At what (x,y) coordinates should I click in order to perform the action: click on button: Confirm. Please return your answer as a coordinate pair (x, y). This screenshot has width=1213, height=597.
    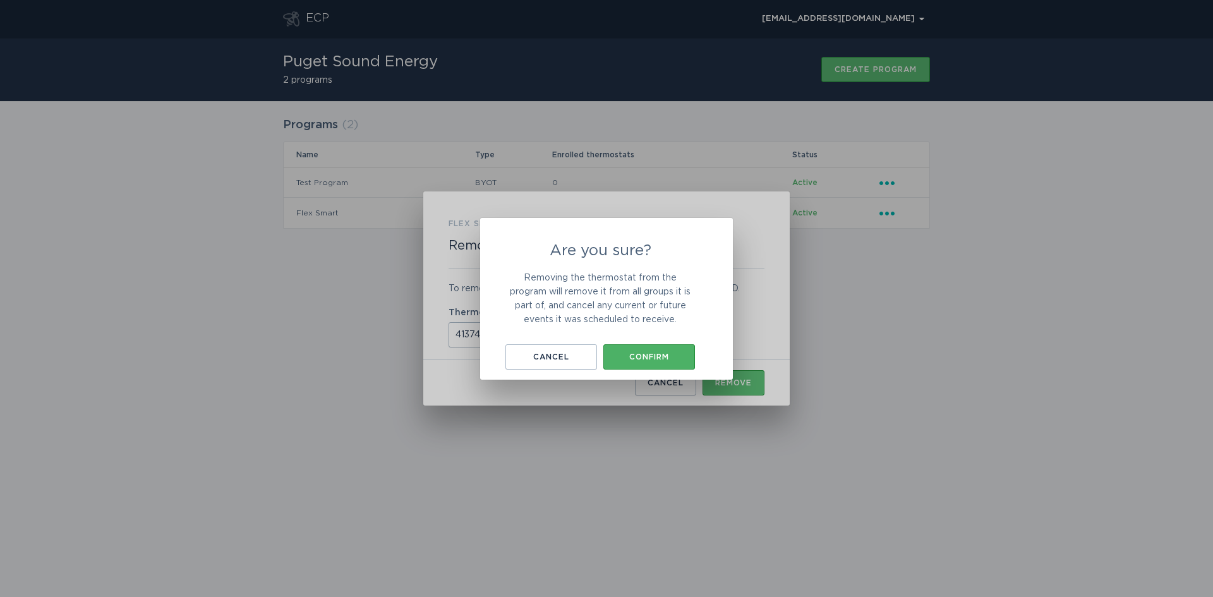
    Looking at the image, I should click on (649, 357).